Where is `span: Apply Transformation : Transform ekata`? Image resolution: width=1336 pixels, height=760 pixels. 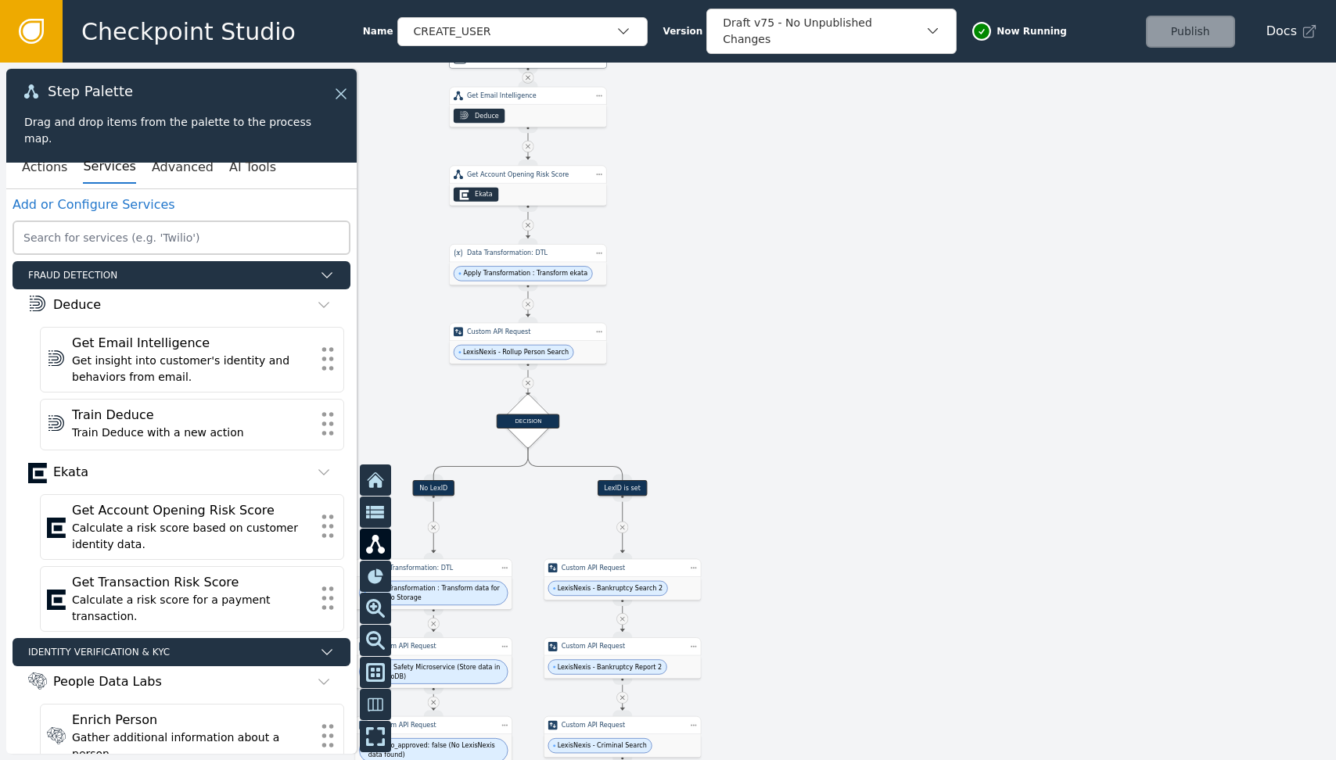 span: Apply Transformation : Transform ekata is located at coordinates (525, 274).